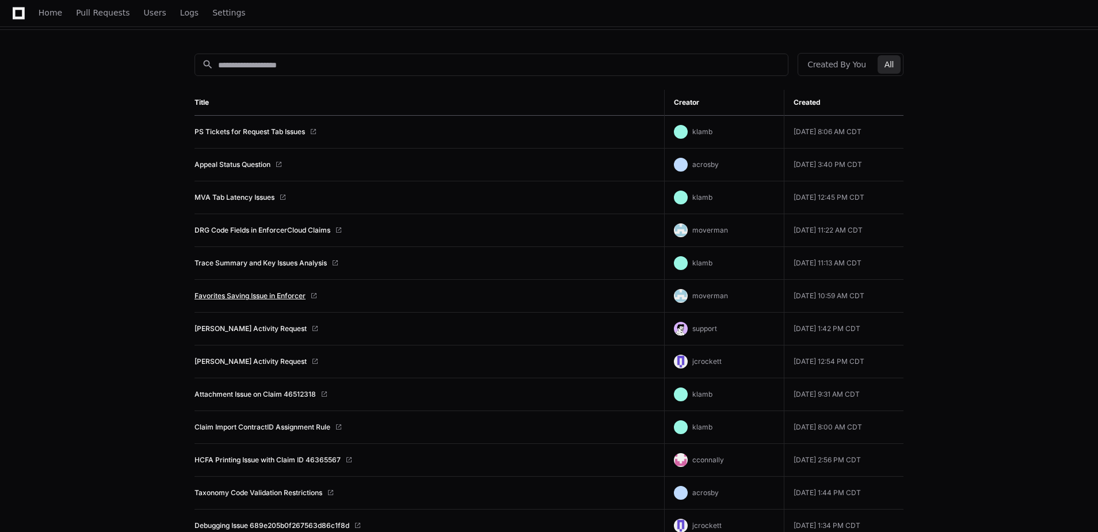 Image resolution: width=1098 pixels, height=532 pixels. What do you see at coordinates (681, 460) in the screenshot?
I see `img: 130081194` at bounding box center [681, 460].